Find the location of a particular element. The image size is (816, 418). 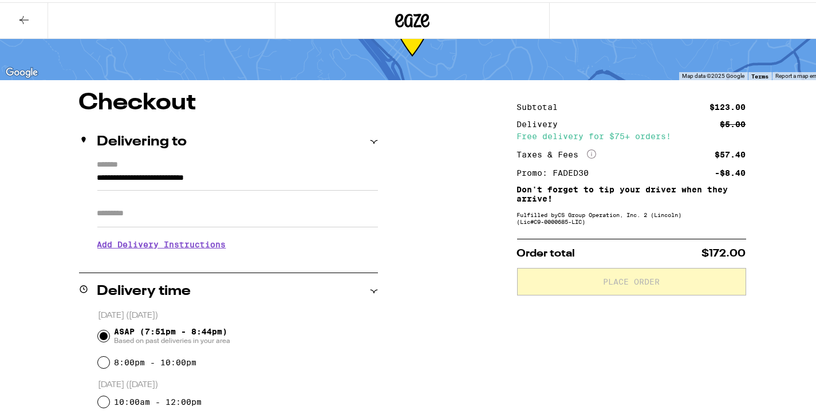

div: -$8.40 is located at coordinates (731, 171).